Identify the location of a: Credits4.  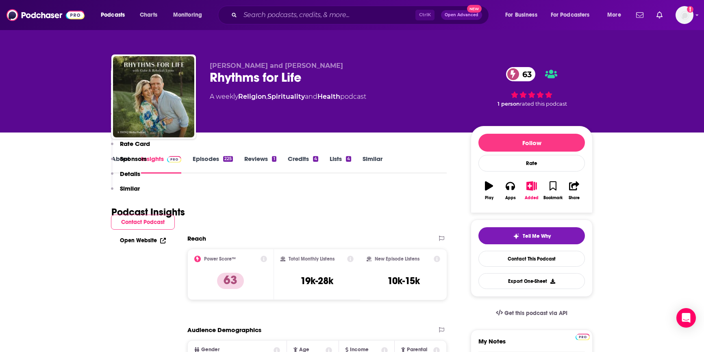
(303, 164).